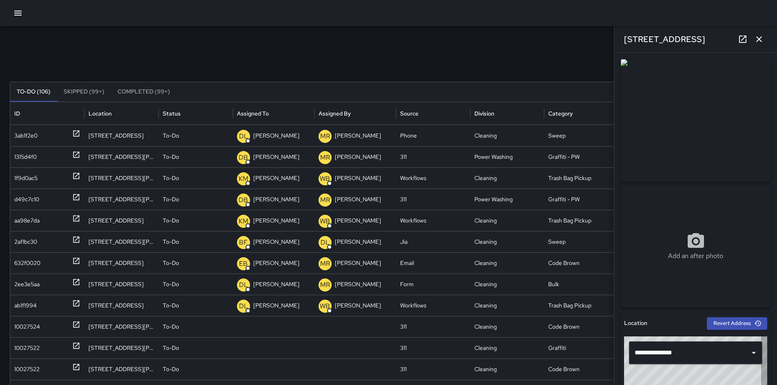  Describe the element at coordinates (26, 178) in the screenshot. I see `div: 1f9d0ac5` at that location.